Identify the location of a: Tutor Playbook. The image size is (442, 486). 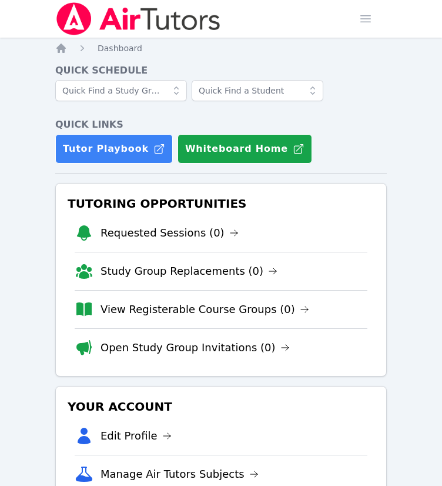
(114, 149).